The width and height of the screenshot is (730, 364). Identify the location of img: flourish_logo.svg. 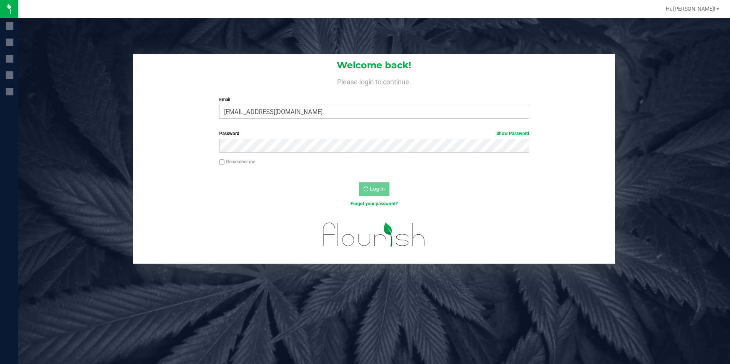
(374, 235).